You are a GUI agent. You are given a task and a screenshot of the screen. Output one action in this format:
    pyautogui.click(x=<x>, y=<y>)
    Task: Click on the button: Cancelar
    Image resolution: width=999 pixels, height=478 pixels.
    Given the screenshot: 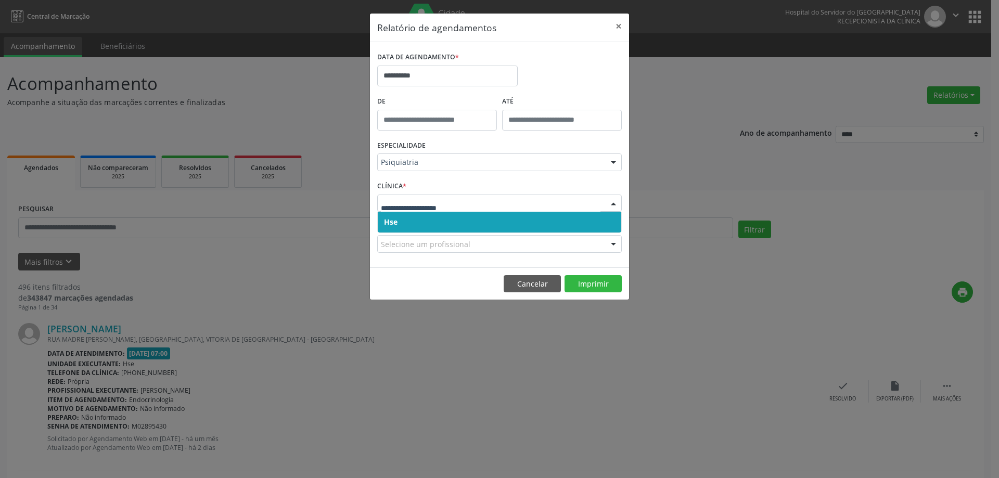 What is the action you would take?
    pyautogui.click(x=532, y=284)
    